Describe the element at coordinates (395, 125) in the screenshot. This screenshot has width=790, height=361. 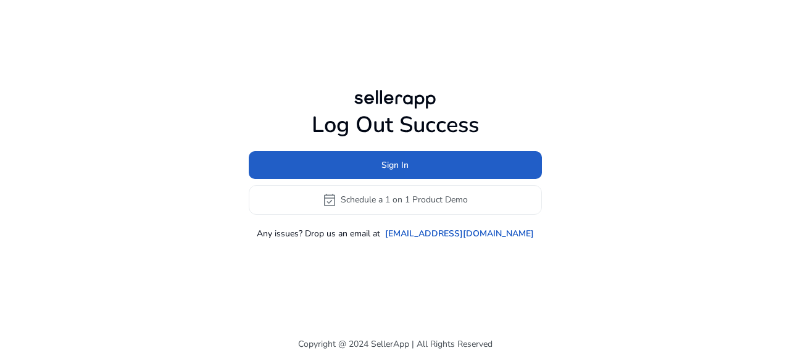
I see `h1: Log Out Success` at that location.